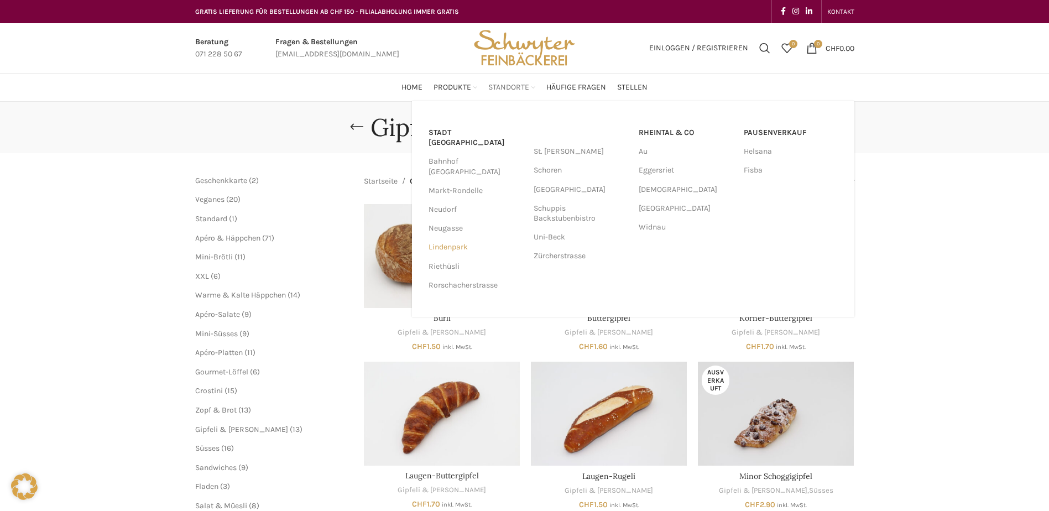 This screenshot has height=511, width=1049. I want to click on span: 3, so click(225, 486).